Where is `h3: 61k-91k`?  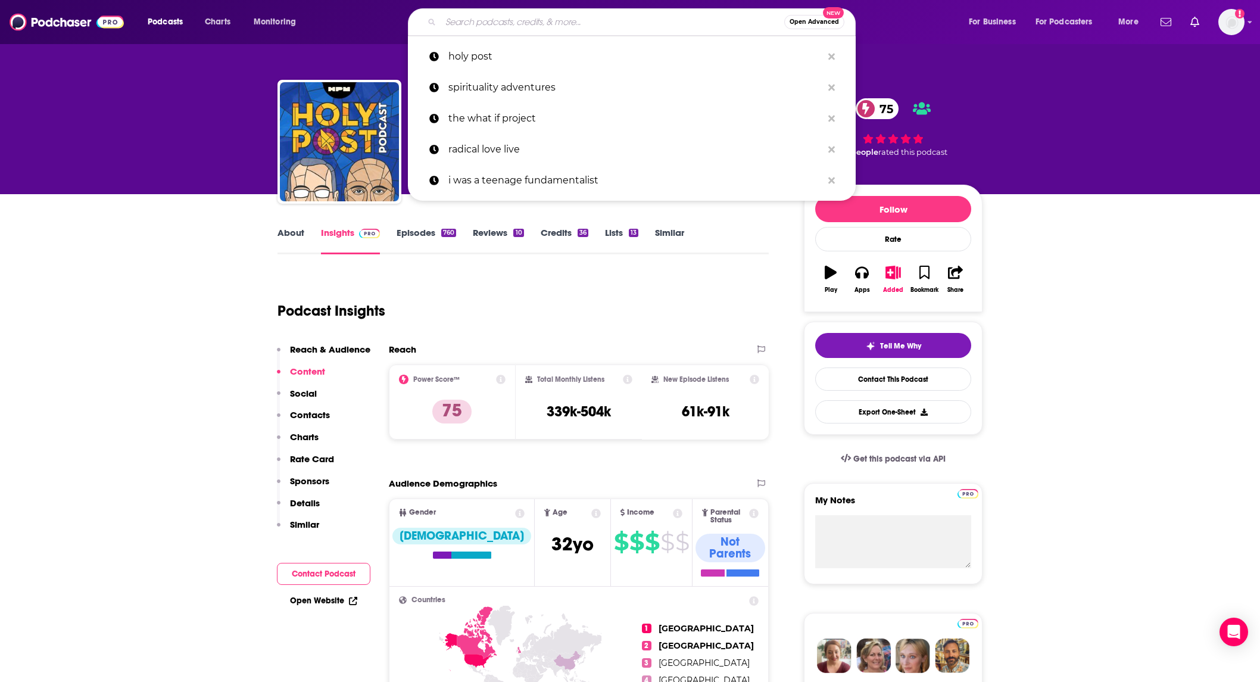
h3: 61k-91k is located at coordinates (706, 412).